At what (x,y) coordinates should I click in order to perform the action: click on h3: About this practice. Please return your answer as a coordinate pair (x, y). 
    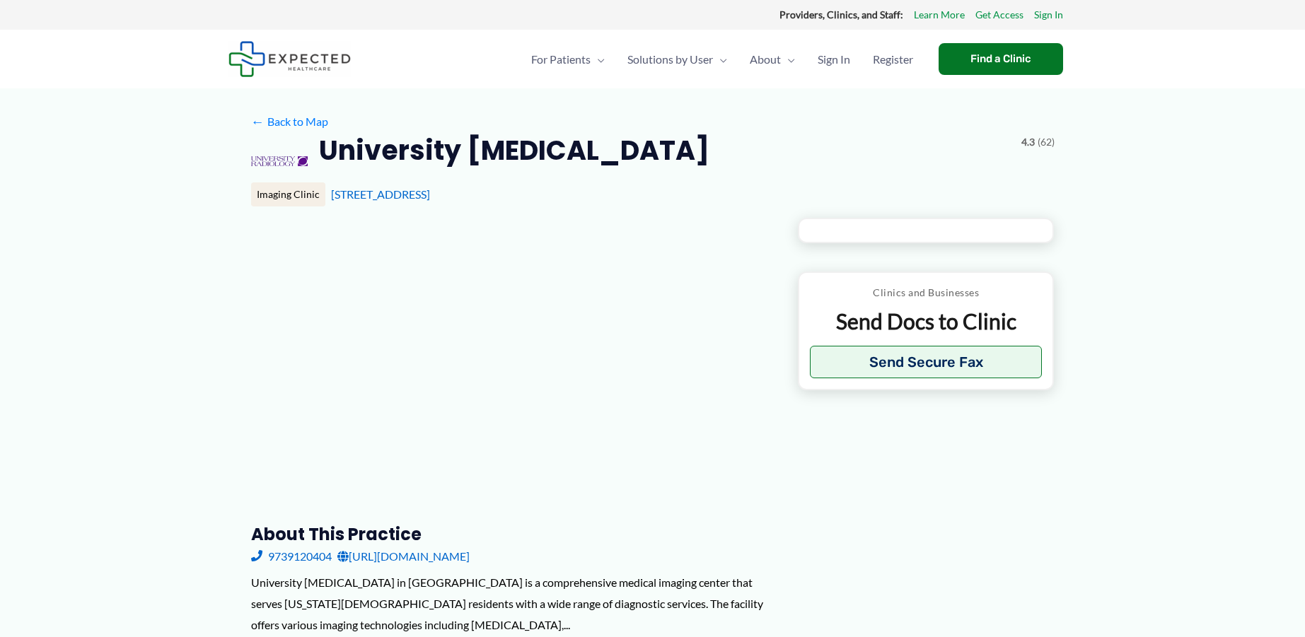
    Looking at the image, I should click on (513, 534).